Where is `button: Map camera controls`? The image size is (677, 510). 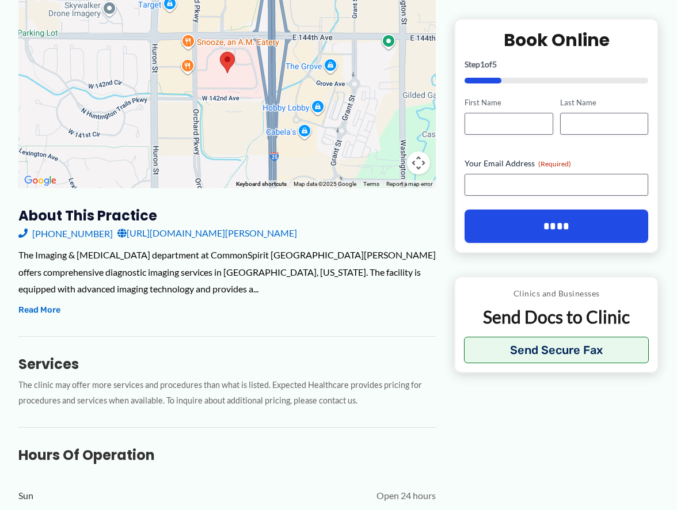
button: Map camera controls is located at coordinates (419, 163).